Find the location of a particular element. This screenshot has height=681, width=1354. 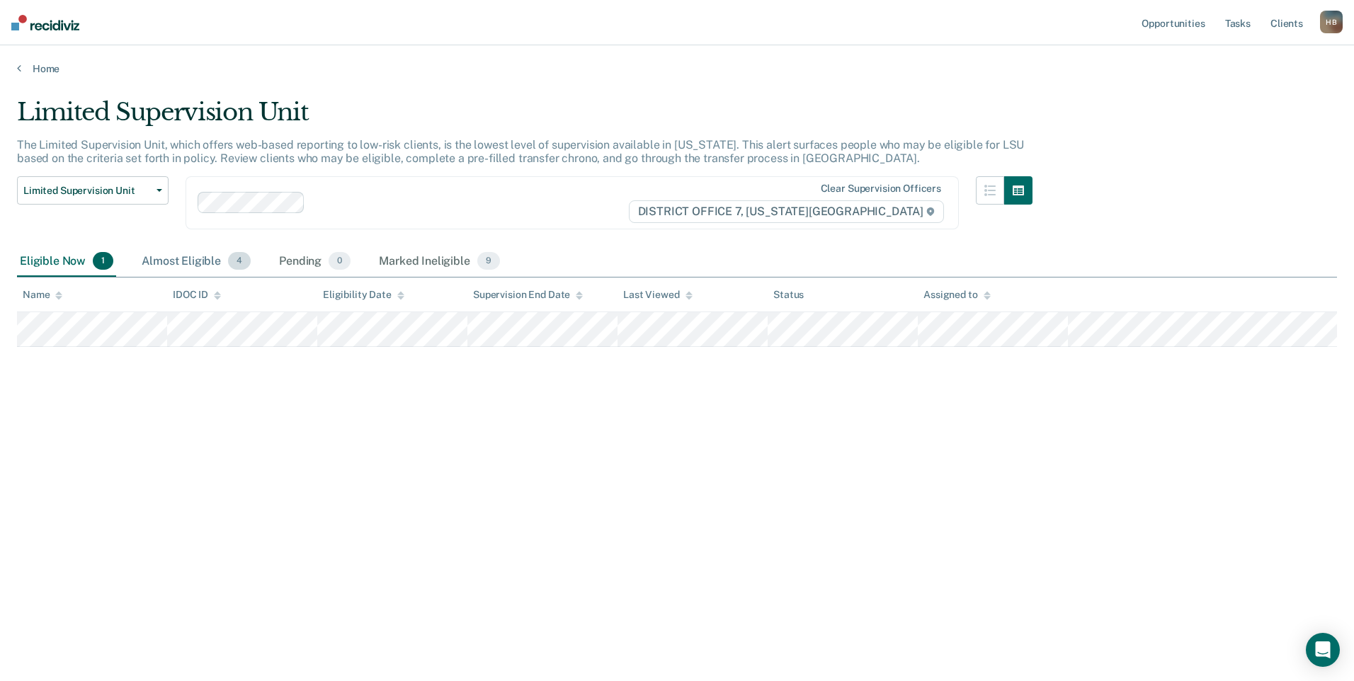

div: Pending0 is located at coordinates (314, 262).